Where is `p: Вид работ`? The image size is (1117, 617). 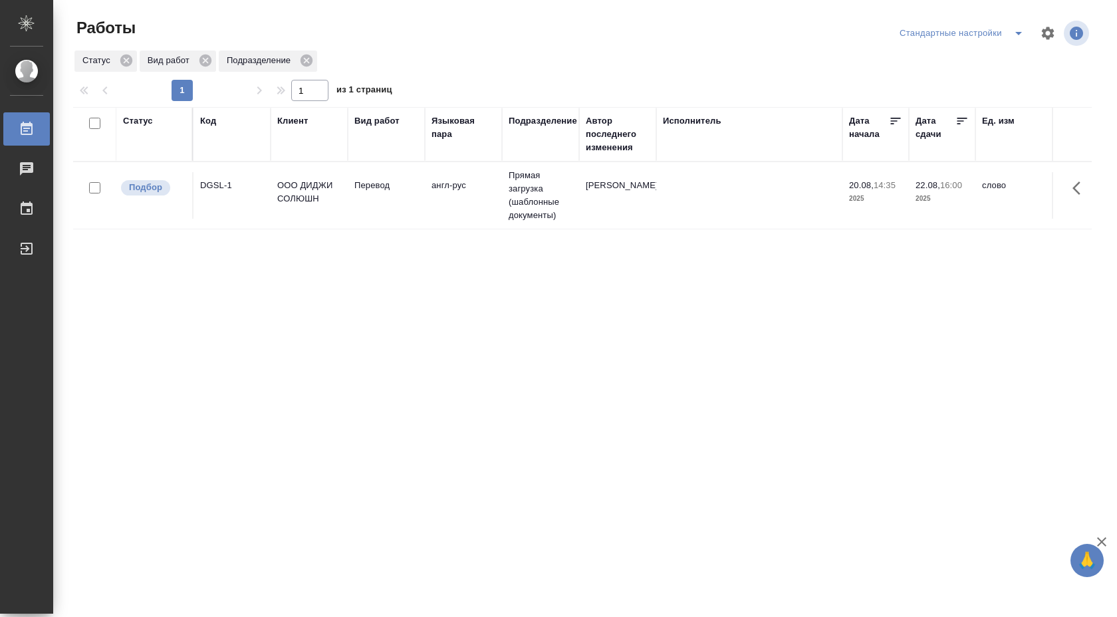 p: Вид работ is located at coordinates (171, 60).